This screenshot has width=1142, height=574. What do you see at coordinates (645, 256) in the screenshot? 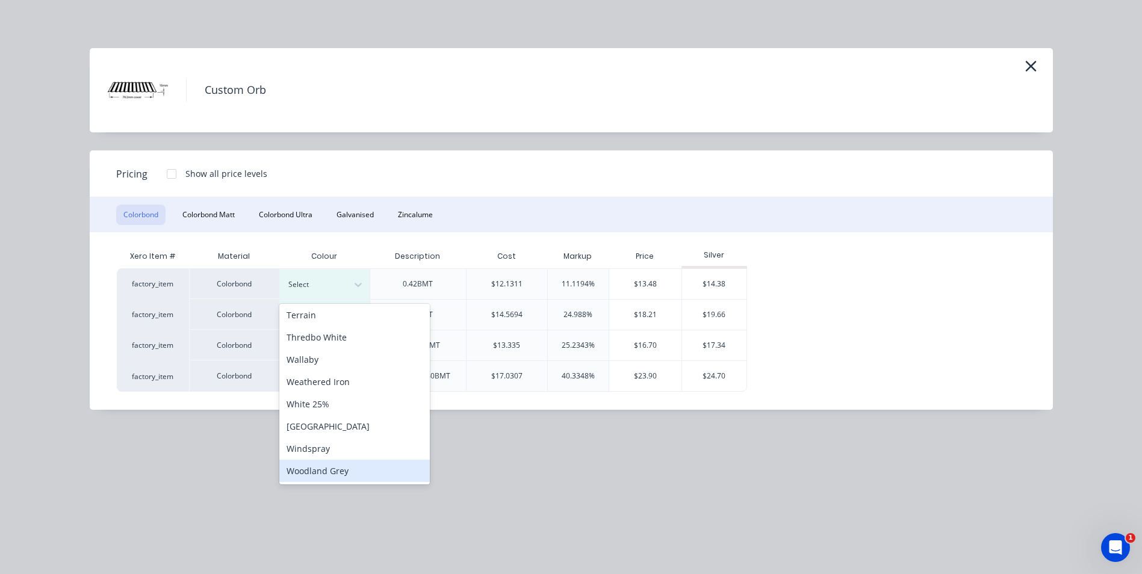
I see `div: Price` at bounding box center [645, 256].